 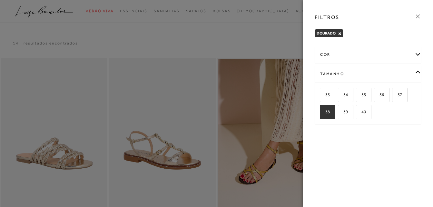 I want to click on button: DOURADO Close, so click(x=339, y=34).